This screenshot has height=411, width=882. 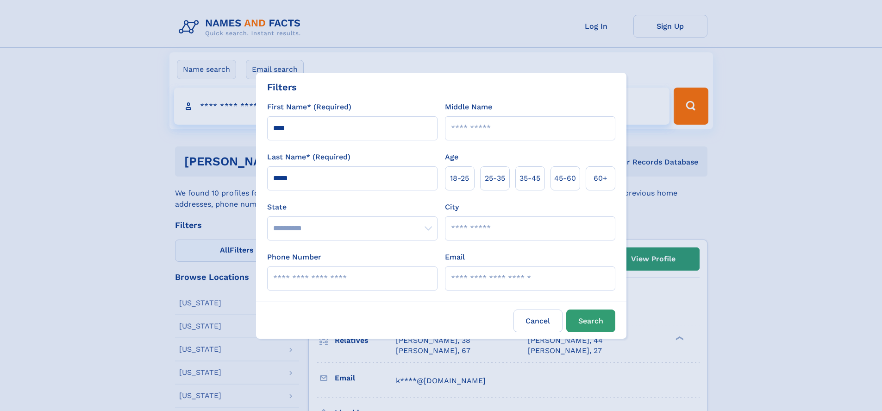 I want to click on span: 18‑25, so click(x=460, y=178).